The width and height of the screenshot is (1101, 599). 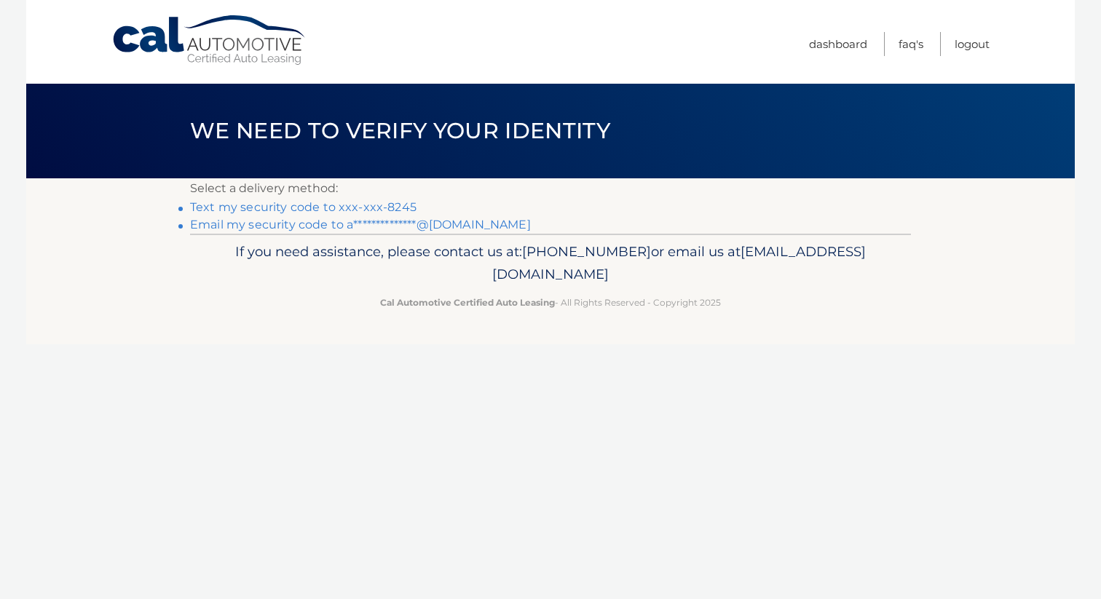 What do you see at coordinates (838, 44) in the screenshot?
I see `a: Dashboard` at bounding box center [838, 44].